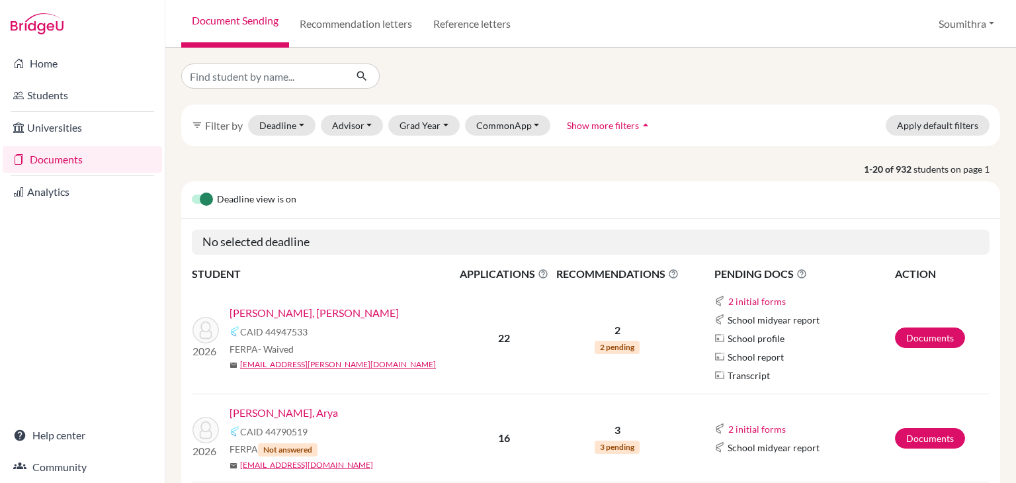 The height and width of the screenshot is (483, 1016). I want to click on img: Ambarish Kenghe, Arya, so click(206, 430).